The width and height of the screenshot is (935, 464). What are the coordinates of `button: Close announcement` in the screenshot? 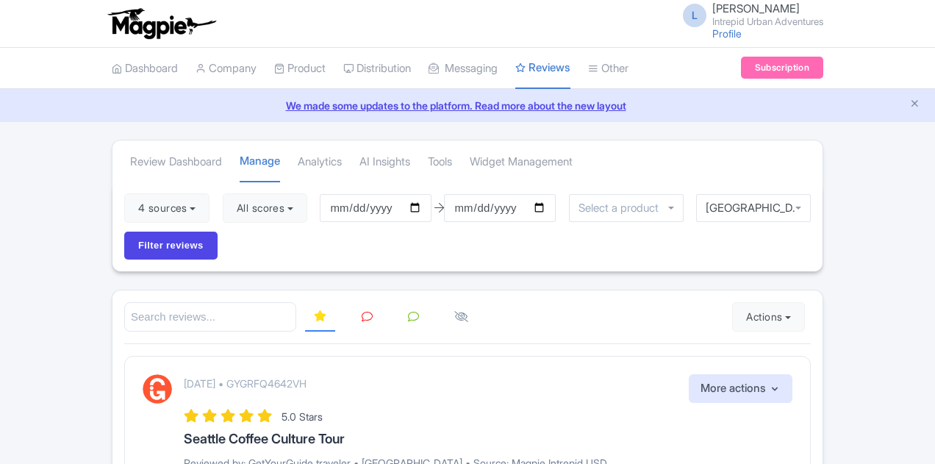 It's located at (914, 104).